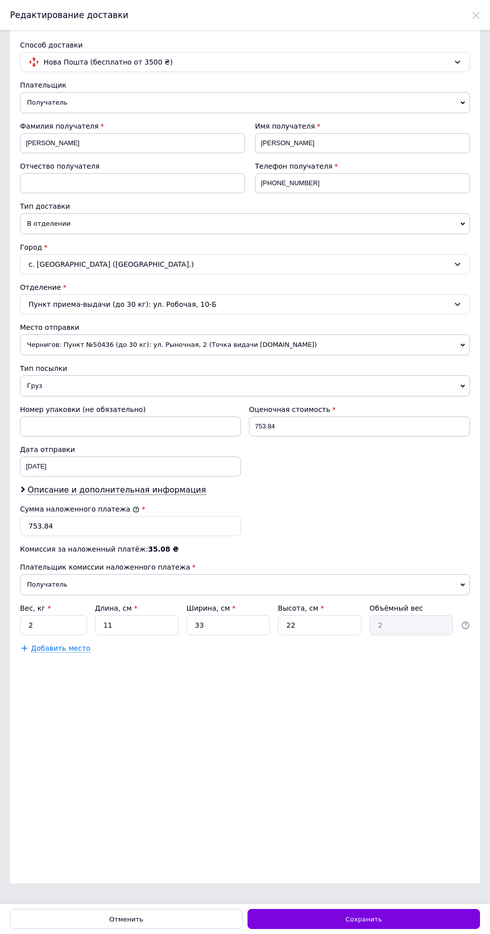 The width and height of the screenshot is (490, 934). I want to click on span: В отделении, so click(245, 224).